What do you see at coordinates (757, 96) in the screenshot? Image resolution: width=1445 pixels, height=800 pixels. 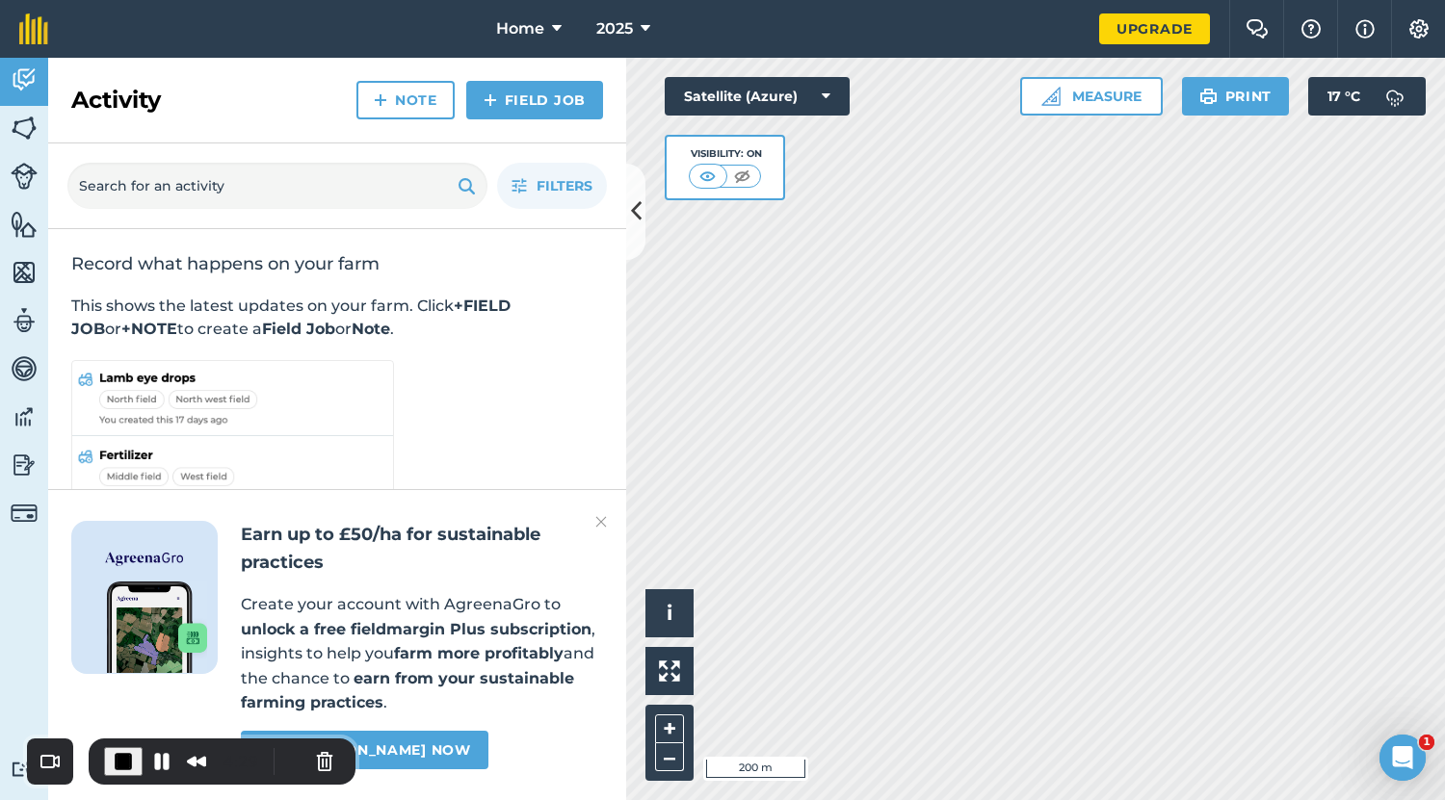 I see `button: Satellite (Azure)` at bounding box center [757, 96].